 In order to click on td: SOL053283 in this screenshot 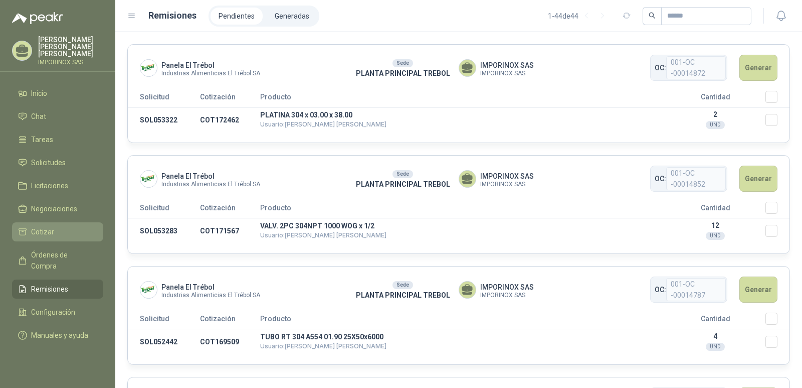, I will do `click(164, 231)`.